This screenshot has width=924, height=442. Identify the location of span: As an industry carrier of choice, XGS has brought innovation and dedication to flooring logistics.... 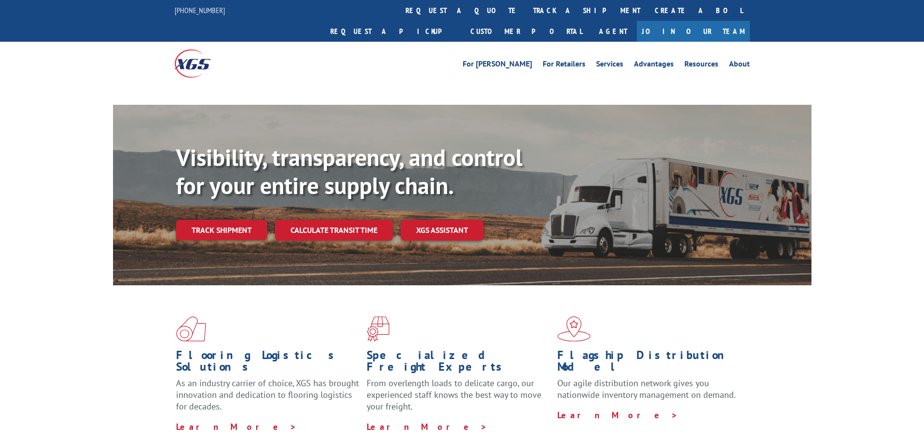
(267, 394).